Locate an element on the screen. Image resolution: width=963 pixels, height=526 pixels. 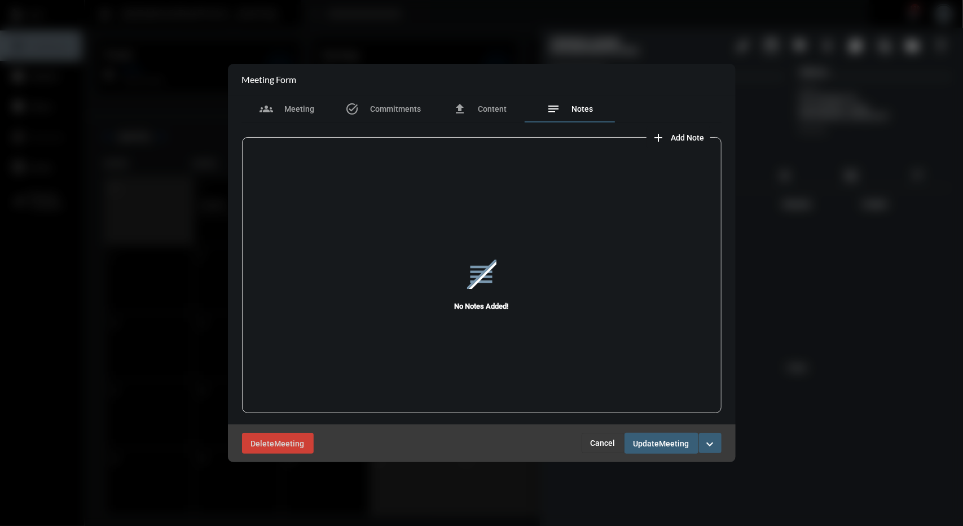
span: Notes is located at coordinates (583, 109).